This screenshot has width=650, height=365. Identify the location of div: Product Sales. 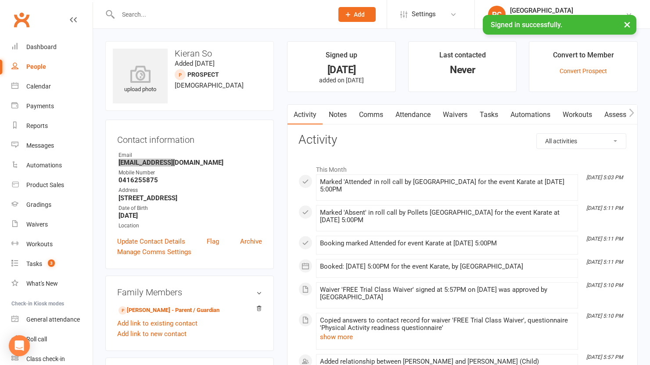
(45, 185).